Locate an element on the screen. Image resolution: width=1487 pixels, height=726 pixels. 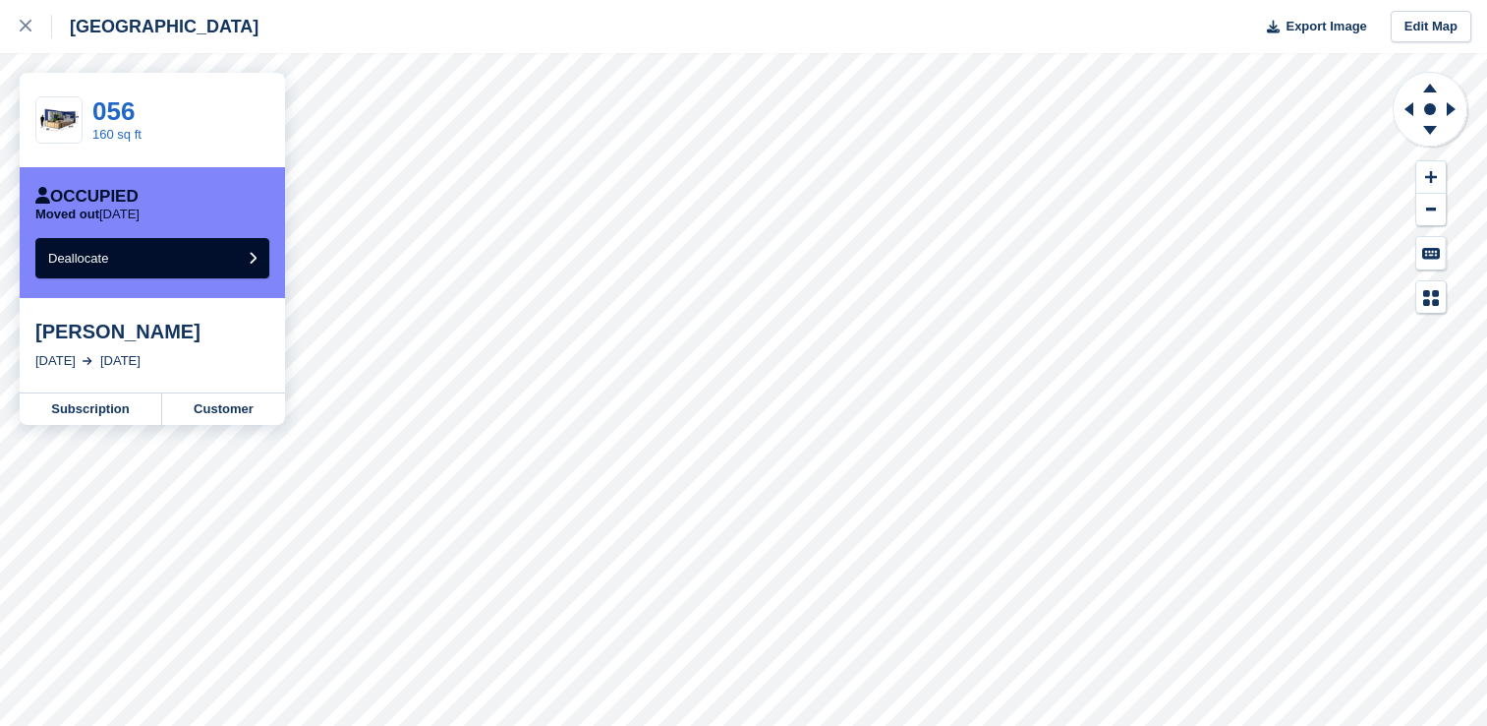
button: Zoom Out is located at coordinates (1431, 209).